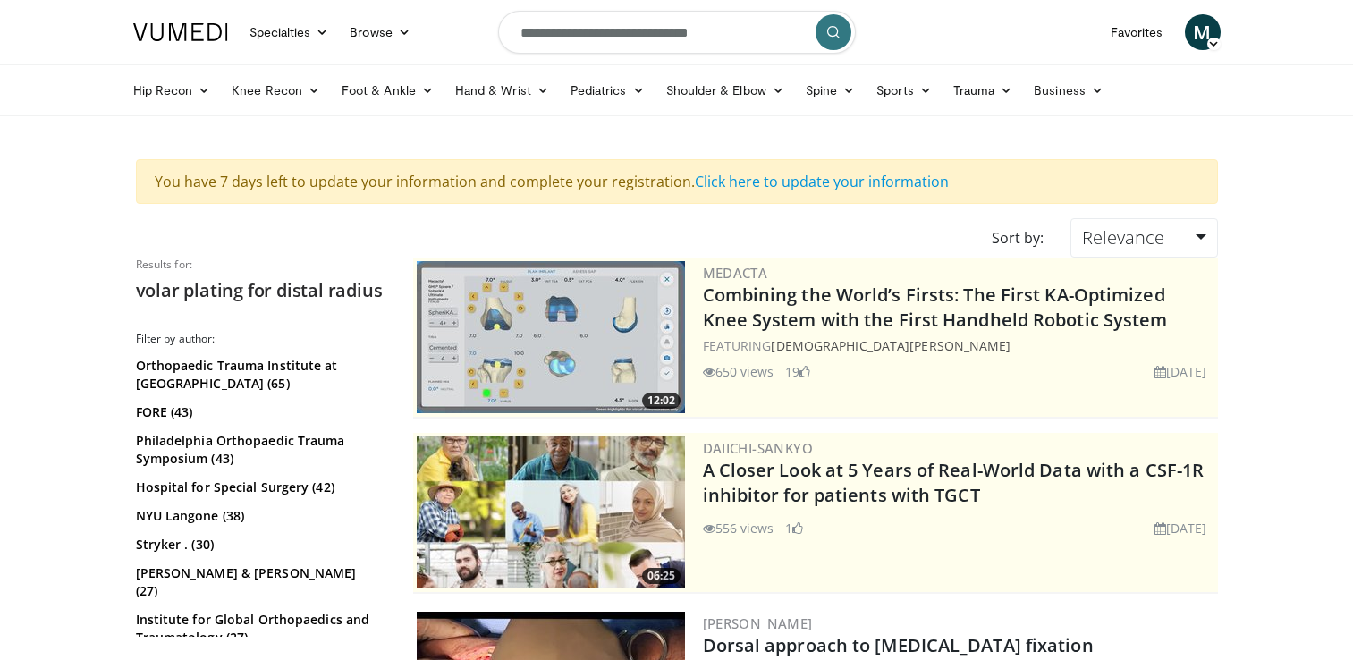 The image size is (1353, 660). Describe the element at coordinates (289, 32) in the screenshot. I see `a: Specialties` at that location.